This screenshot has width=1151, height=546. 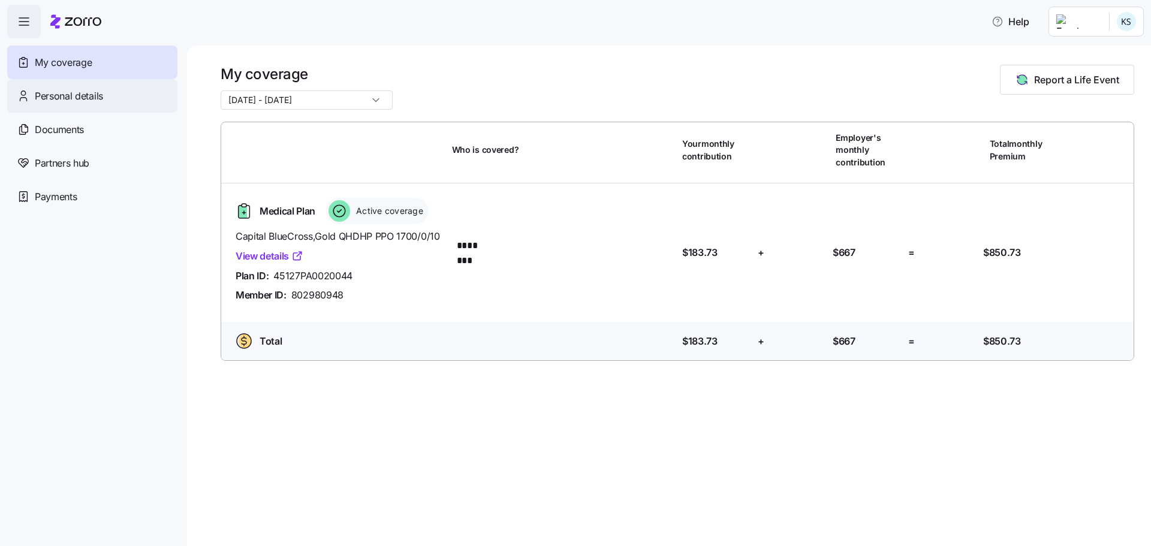 What do you see at coordinates (339, 236) in the screenshot?
I see `span: Capital BlueCross , Gold QHDHP PPO 1700/0/10` at bounding box center [339, 236].